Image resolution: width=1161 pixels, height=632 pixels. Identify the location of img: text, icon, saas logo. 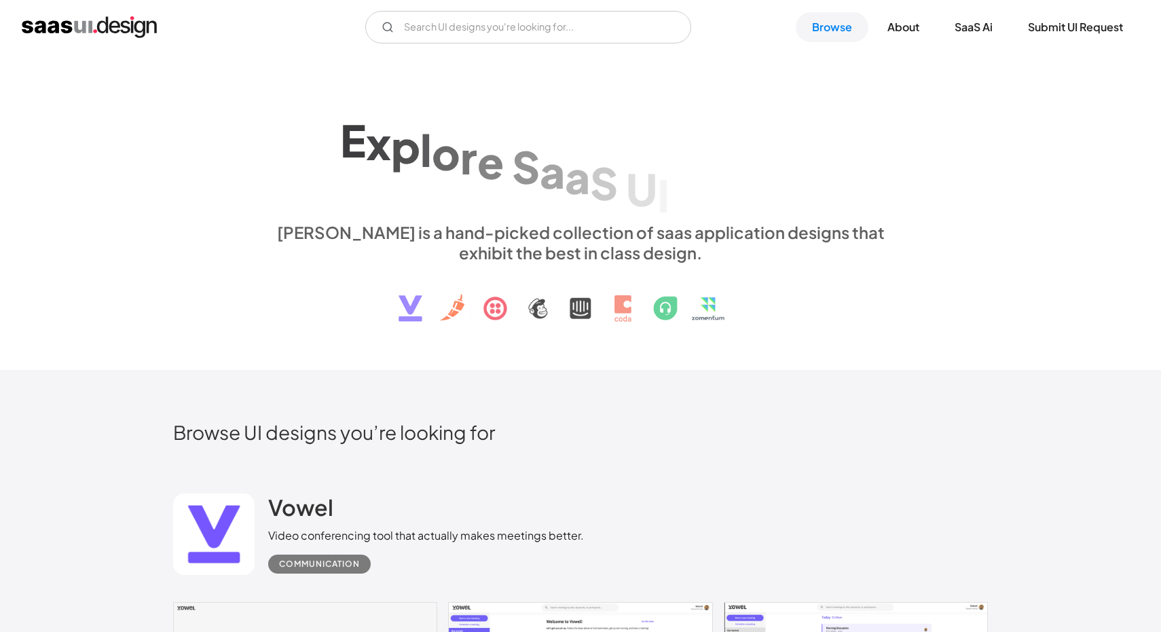
(580, 298).